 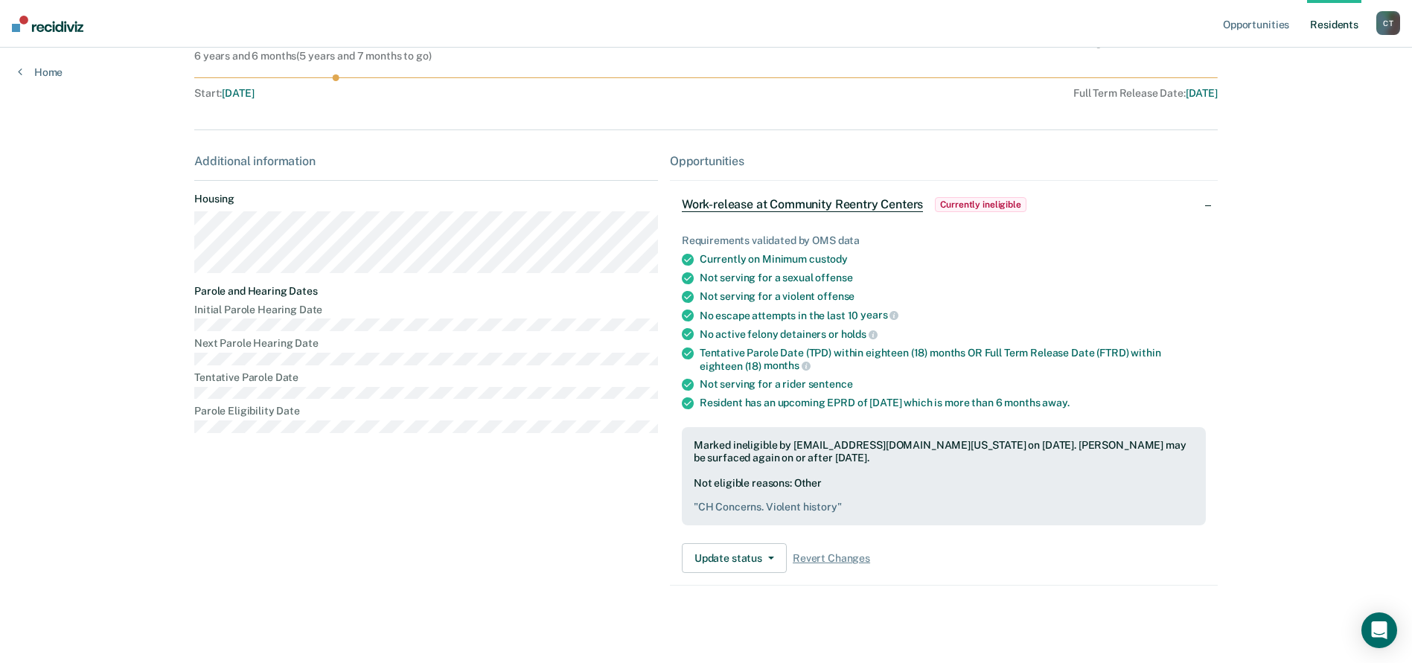 What do you see at coordinates (942, 93) in the screenshot?
I see `div: Full Term Release Date :` at bounding box center [942, 93].